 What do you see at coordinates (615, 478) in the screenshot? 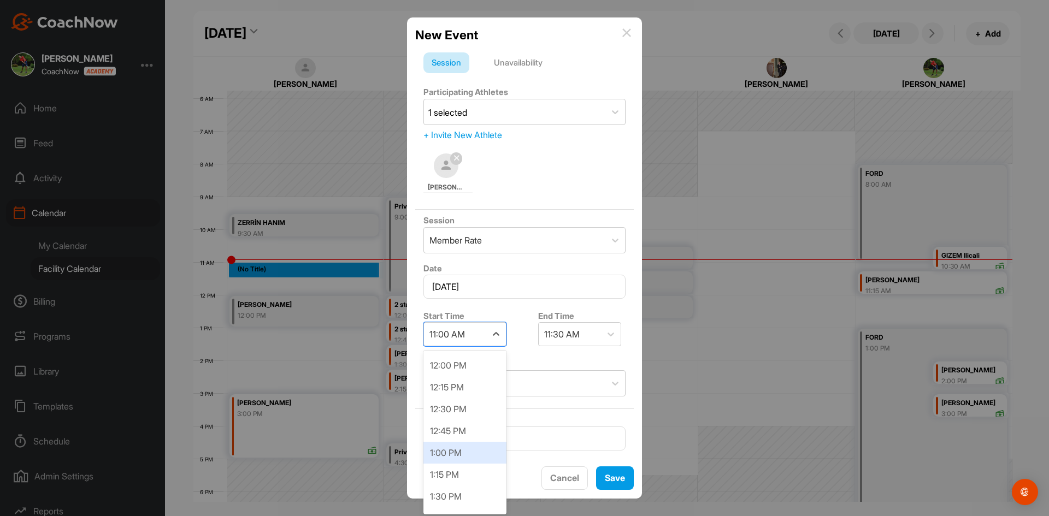
I see `button: Save` at bounding box center [615, 478].